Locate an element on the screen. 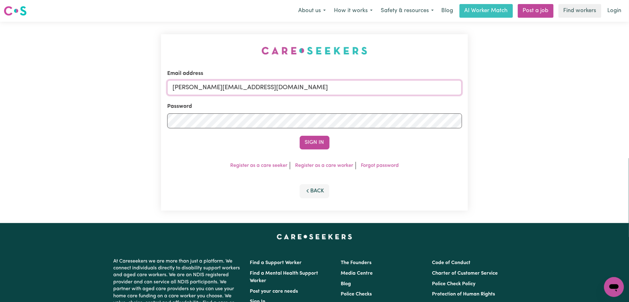 This screenshot has width=629, height=302. a: Media Centre is located at coordinates (357, 273).